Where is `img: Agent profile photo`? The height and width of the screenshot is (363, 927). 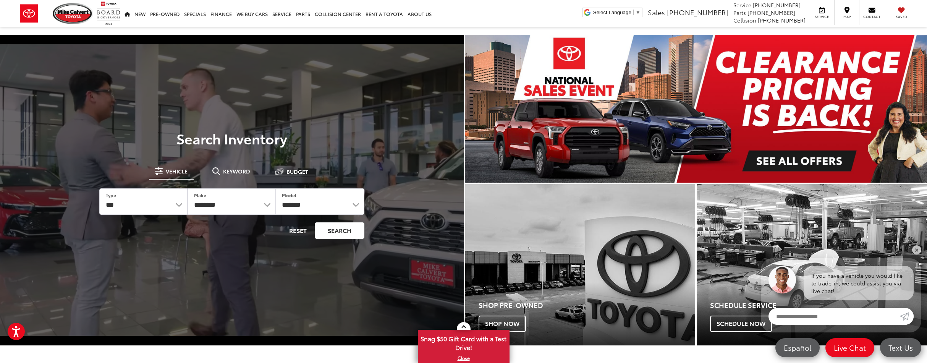
img: Agent profile photo is located at coordinates (783, 280).